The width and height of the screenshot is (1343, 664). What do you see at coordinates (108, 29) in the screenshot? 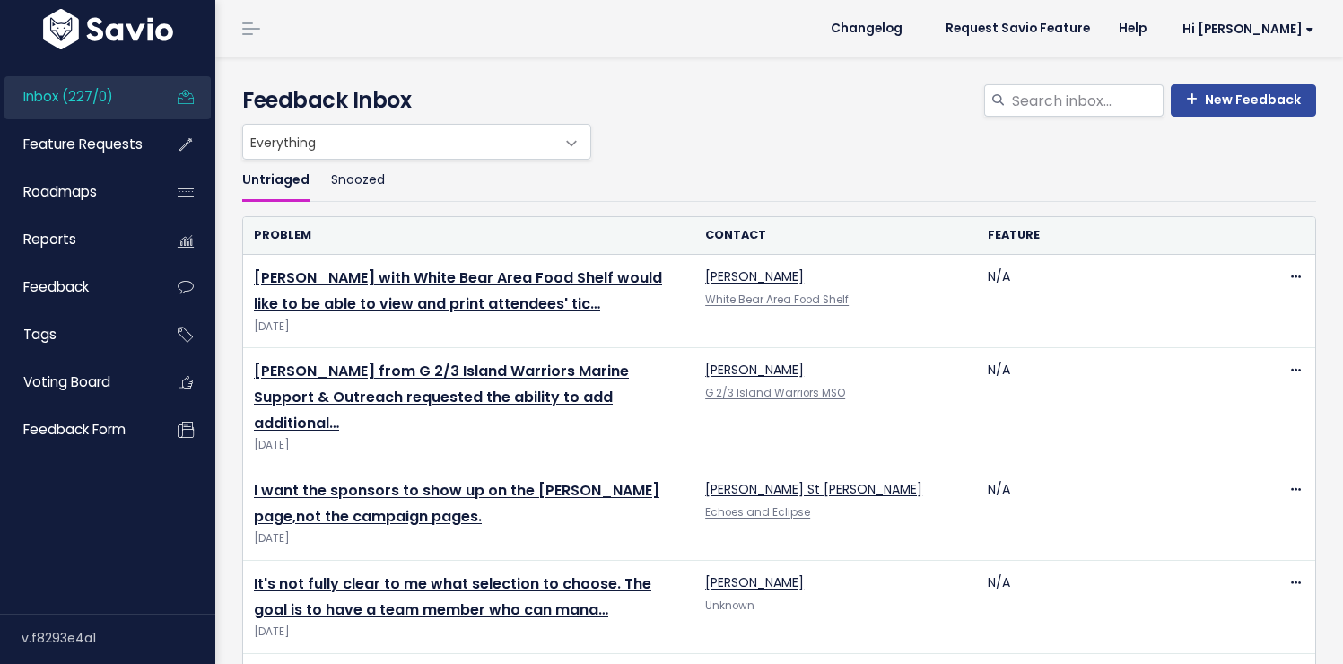
I see `img: logo-white.9d6f32f41409.svg` at bounding box center [108, 29].